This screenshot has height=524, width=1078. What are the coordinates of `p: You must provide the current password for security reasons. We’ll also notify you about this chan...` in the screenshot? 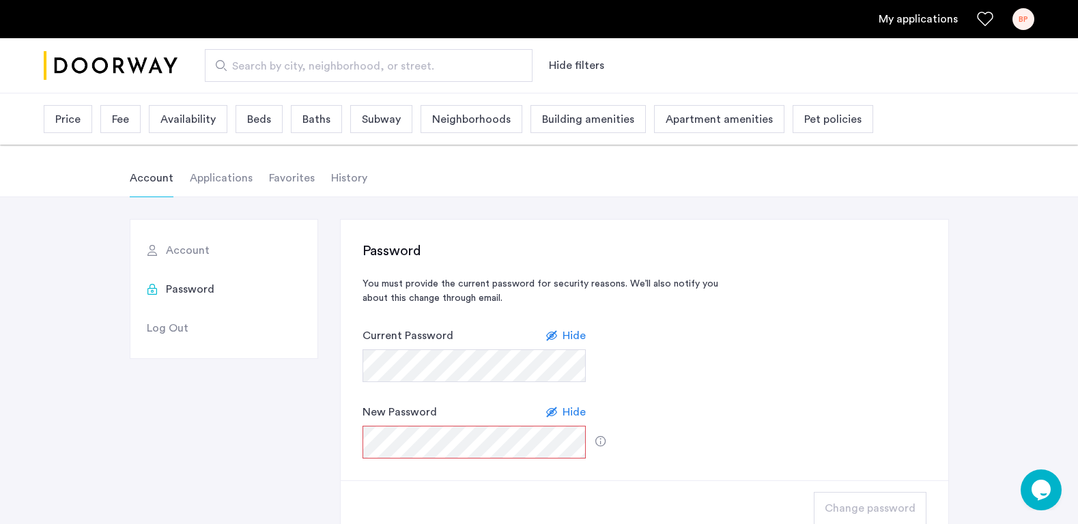 It's located at (554, 292).